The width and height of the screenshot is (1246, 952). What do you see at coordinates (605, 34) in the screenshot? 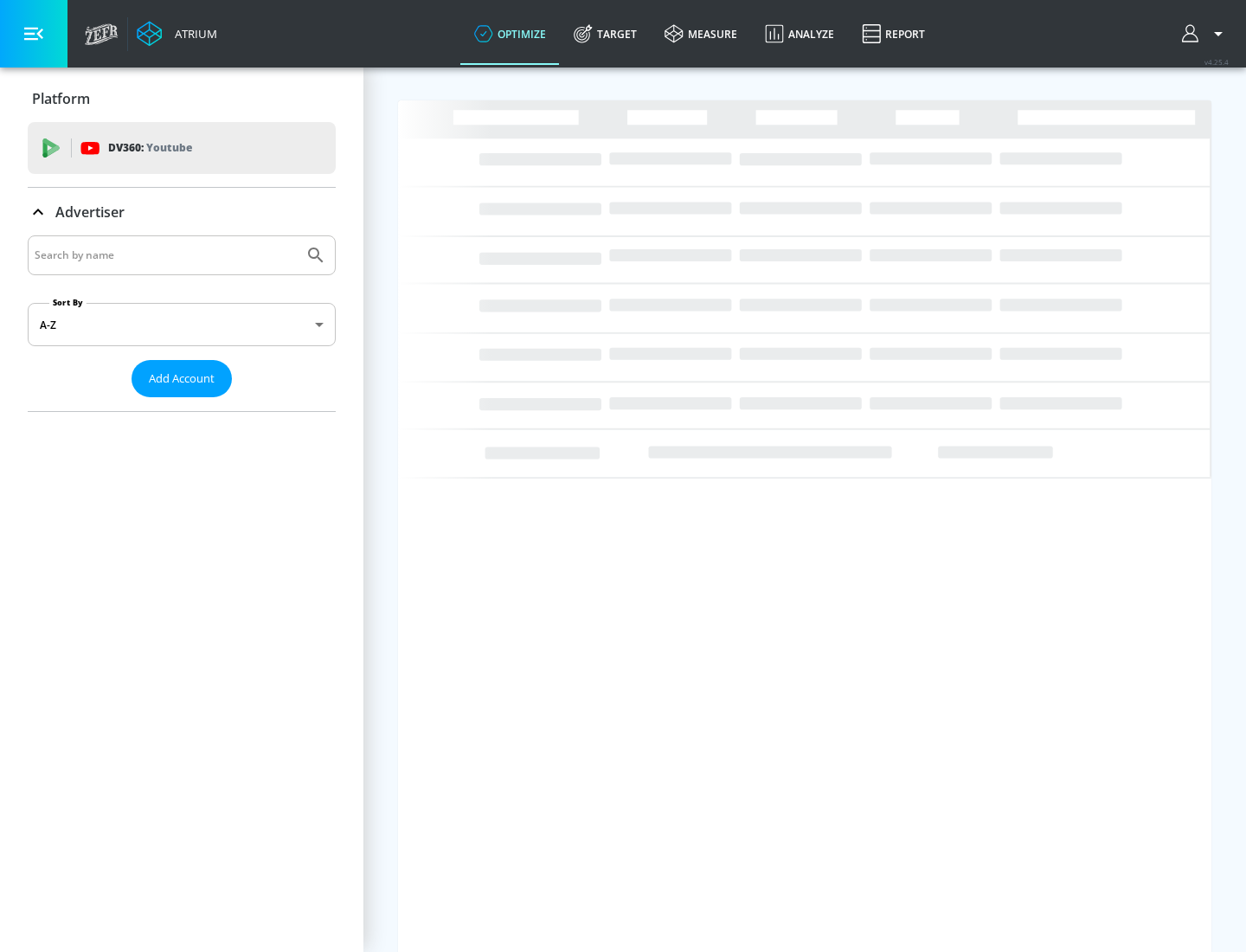
I see `a: Target` at bounding box center [605, 34].